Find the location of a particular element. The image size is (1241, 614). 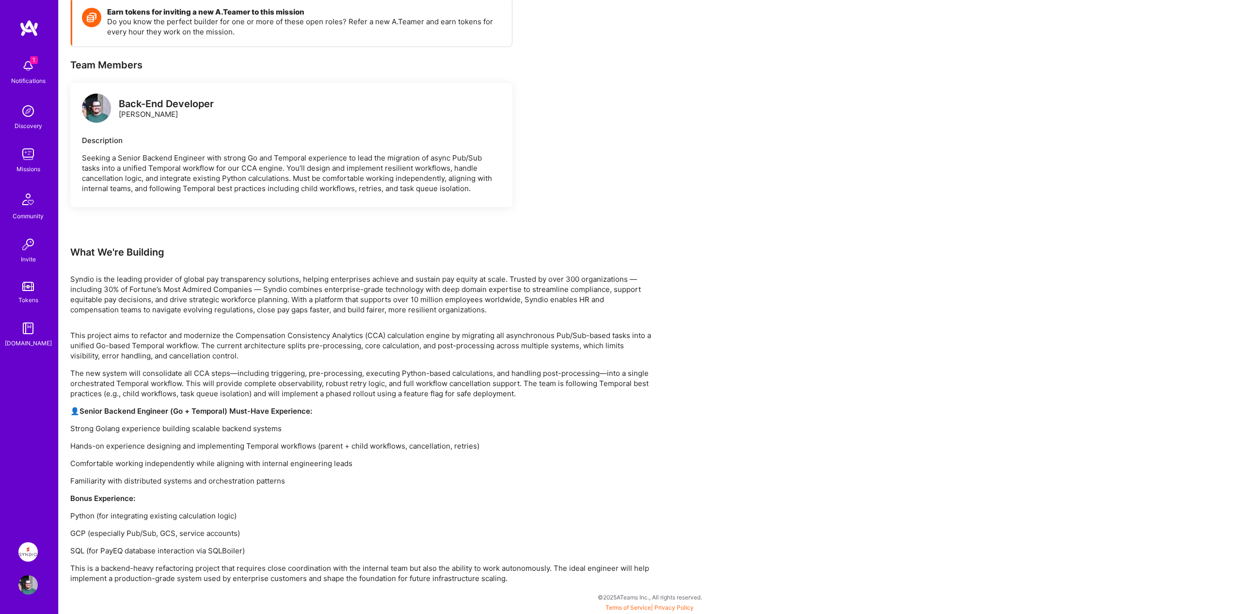

img: teamwork is located at coordinates (28, 154).